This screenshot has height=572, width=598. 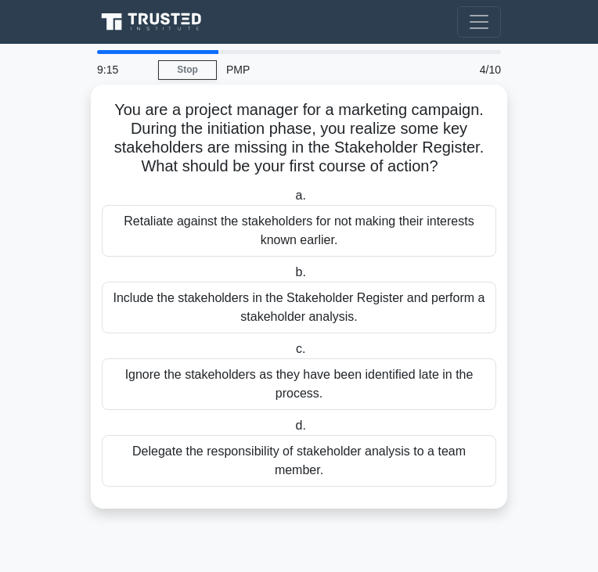 I want to click on div: 9:15, so click(x=123, y=70).